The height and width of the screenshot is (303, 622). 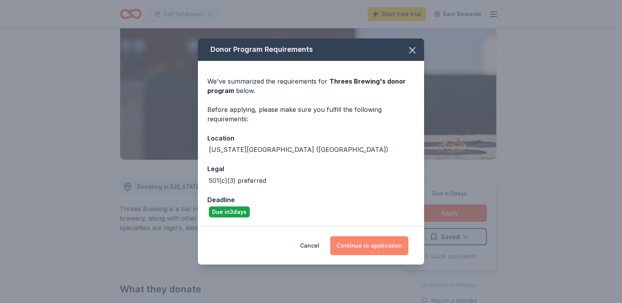 I want to click on div: Location, so click(x=311, y=138).